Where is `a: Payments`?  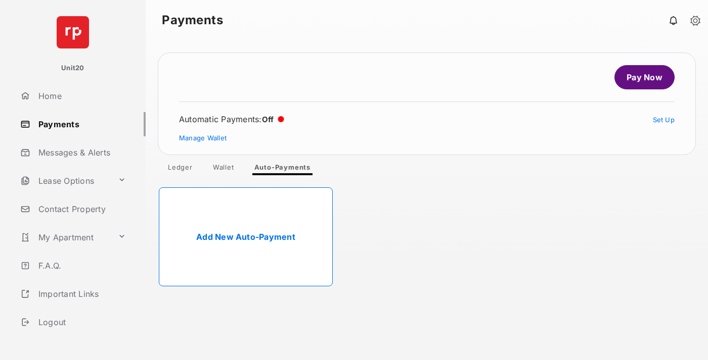
a: Payments is located at coordinates (81, 124).